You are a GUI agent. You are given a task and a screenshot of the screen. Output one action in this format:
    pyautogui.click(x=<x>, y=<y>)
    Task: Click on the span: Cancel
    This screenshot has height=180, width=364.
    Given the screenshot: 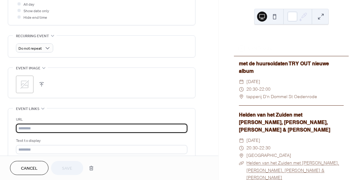 What is the action you would take?
    pyautogui.click(x=29, y=169)
    